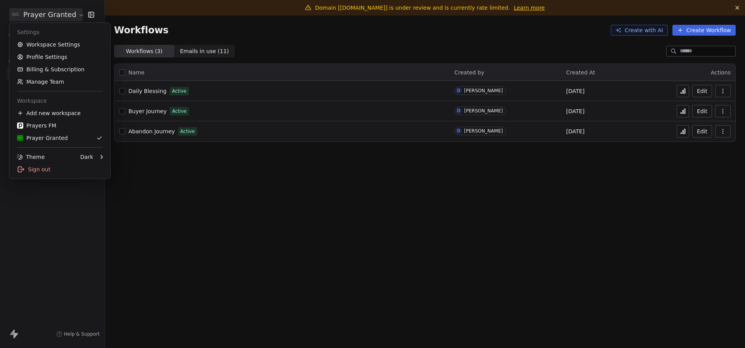 This screenshot has height=348, width=745. What do you see at coordinates (31, 157) in the screenshot?
I see `div: Theme` at bounding box center [31, 157].